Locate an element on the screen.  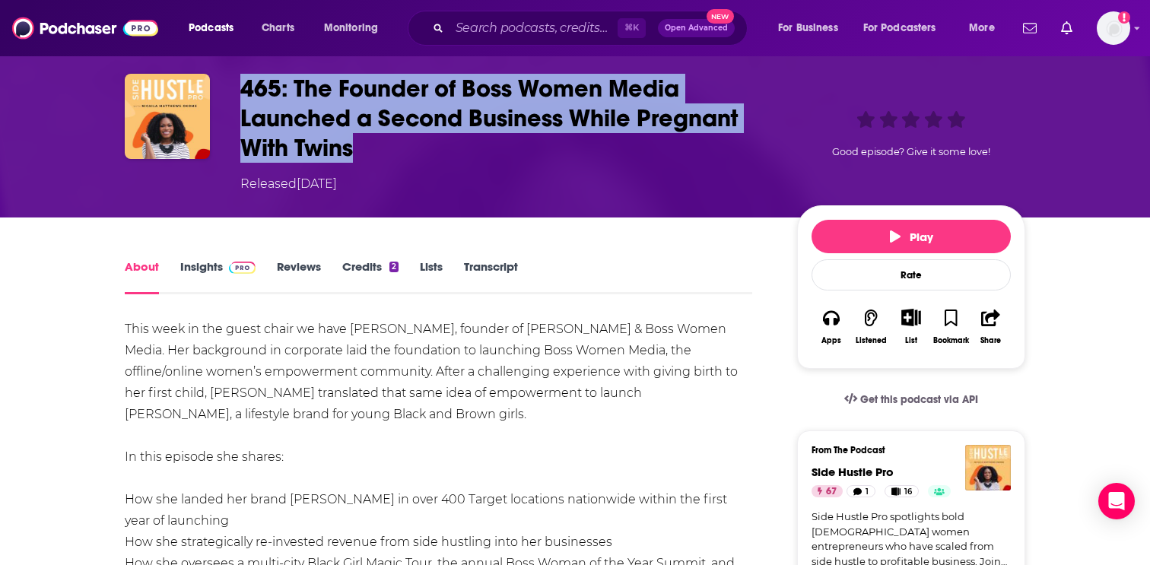
a: Podchaser - Follow, Share and Rate Podcasts is located at coordinates (85, 28).